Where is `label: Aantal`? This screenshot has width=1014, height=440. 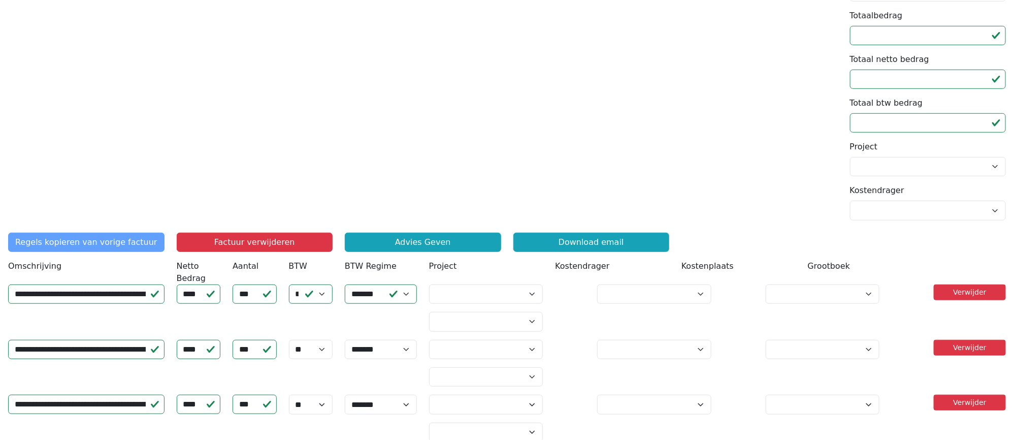
label: Aantal is located at coordinates (245, 266).